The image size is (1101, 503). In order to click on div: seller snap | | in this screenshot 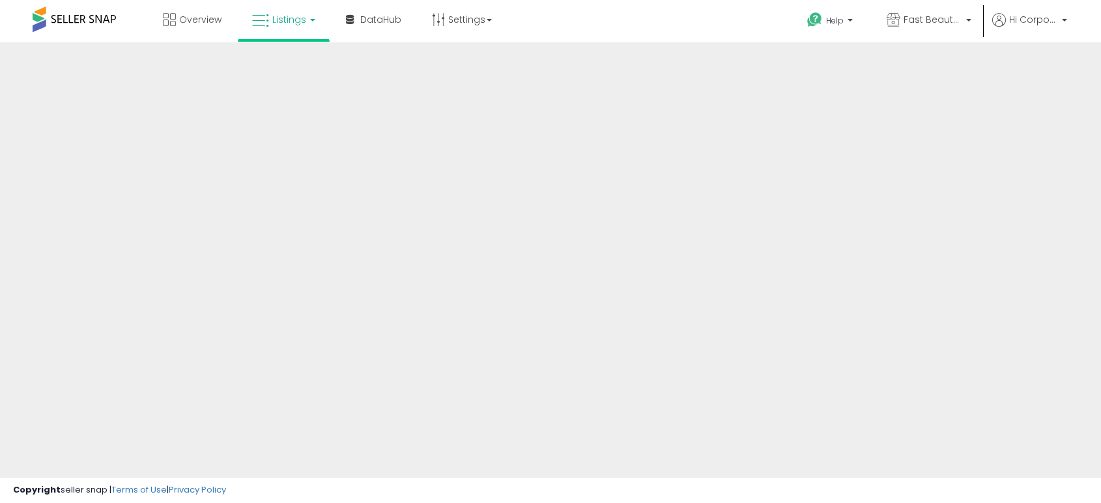, I will do `click(119, 490)`.